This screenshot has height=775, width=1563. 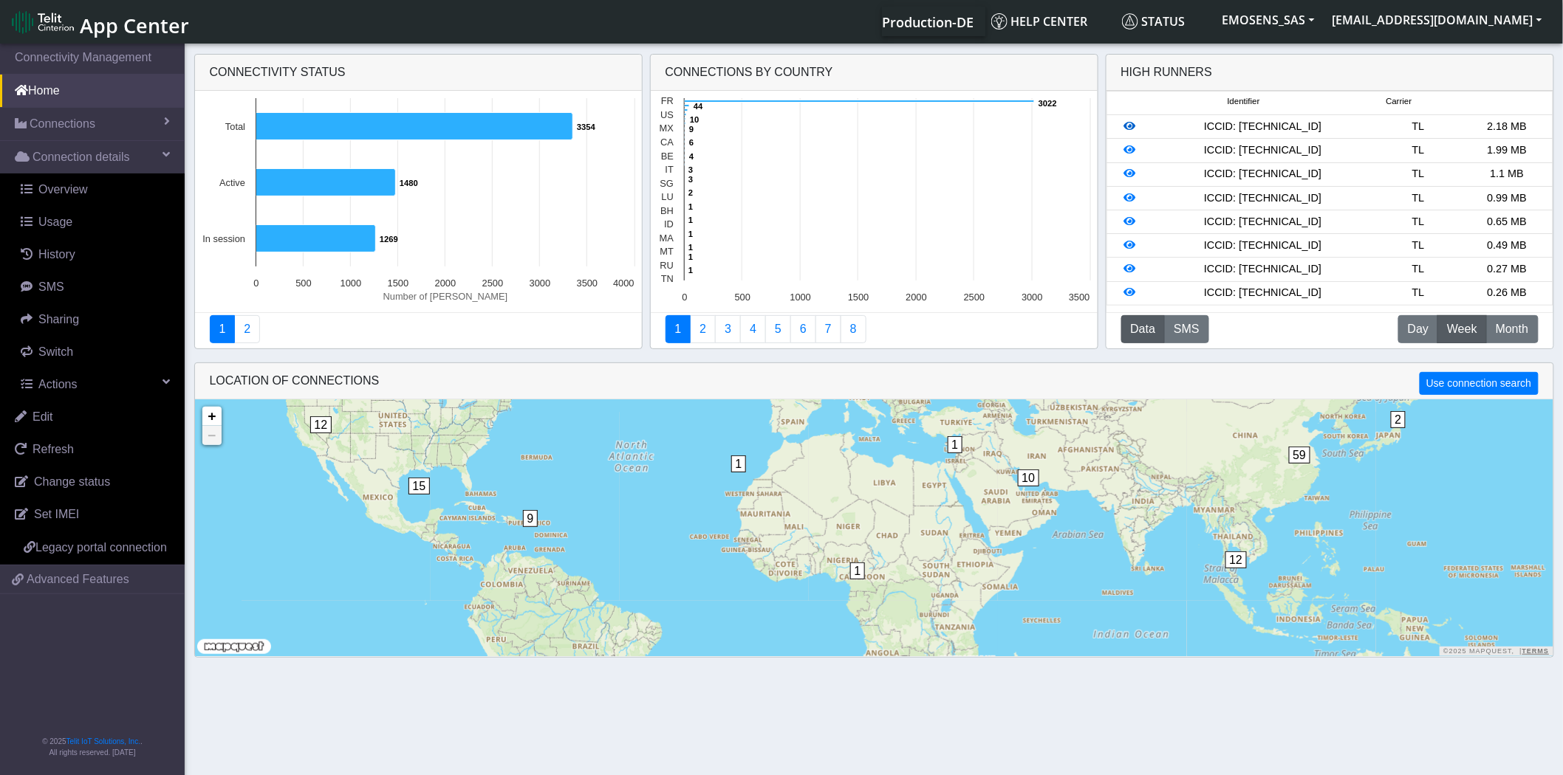 What do you see at coordinates (727, 329) in the screenshot?
I see `a: Usage per Country` at bounding box center [727, 329].